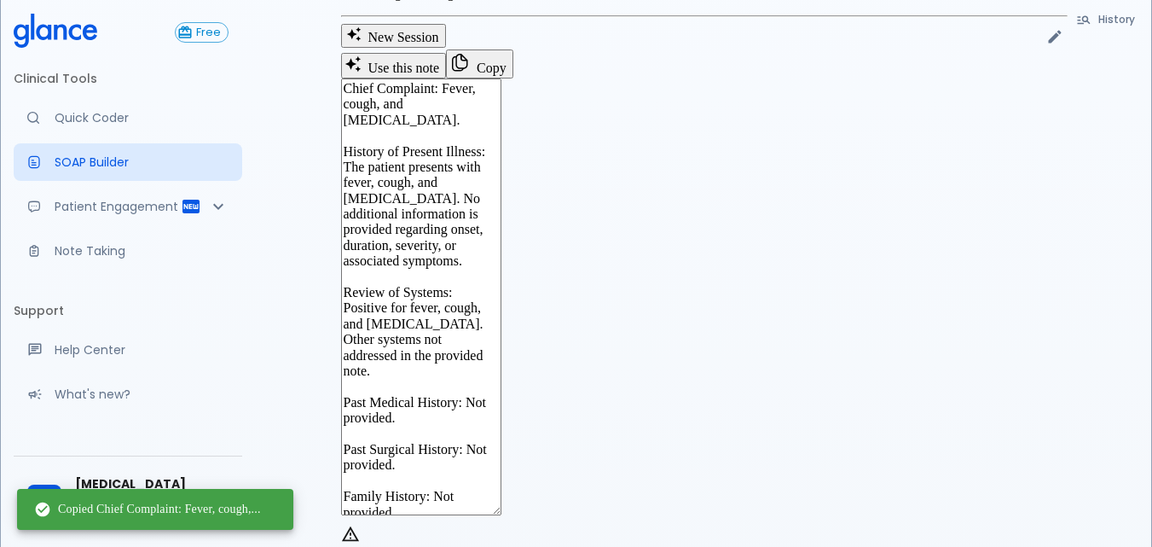  I want to click on p: Patient Engagement, so click(118, 206).